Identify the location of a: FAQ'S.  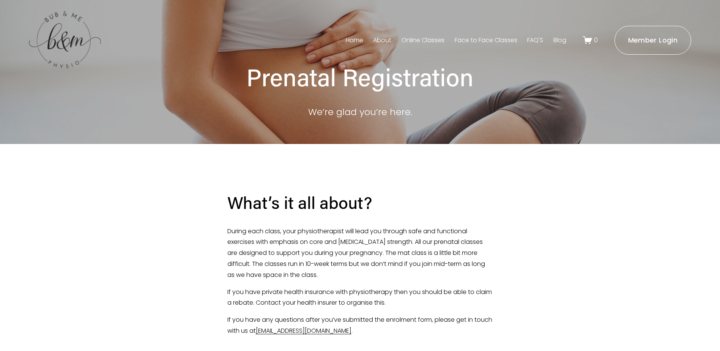
(535, 40).